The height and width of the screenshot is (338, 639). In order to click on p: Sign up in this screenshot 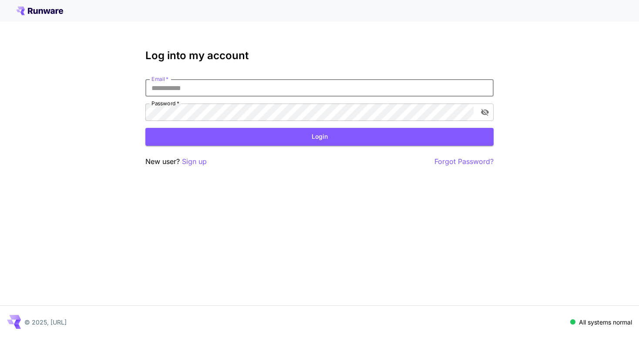, I will do `click(194, 162)`.